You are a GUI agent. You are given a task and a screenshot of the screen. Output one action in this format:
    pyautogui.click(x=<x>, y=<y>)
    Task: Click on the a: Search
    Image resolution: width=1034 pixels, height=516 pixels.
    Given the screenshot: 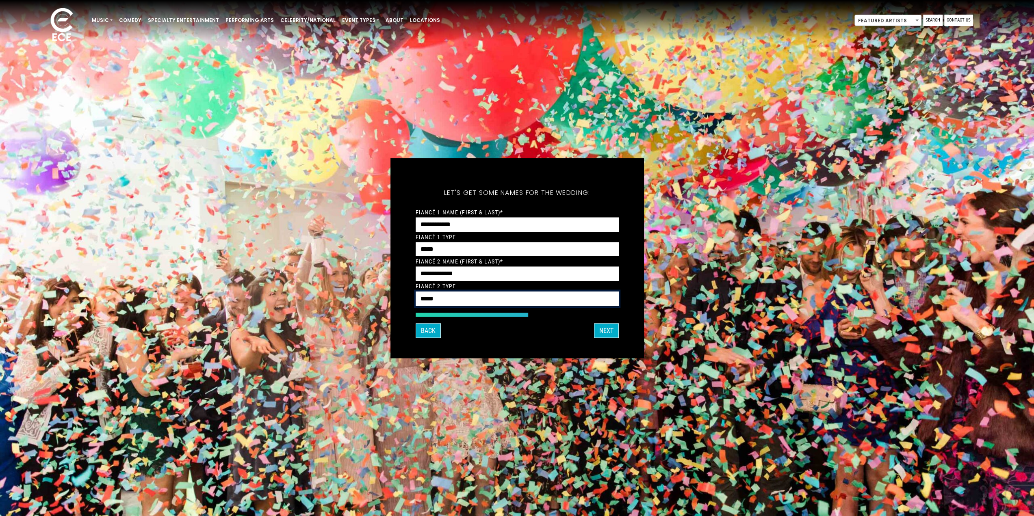 What is the action you would take?
    pyautogui.click(x=933, y=20)
    